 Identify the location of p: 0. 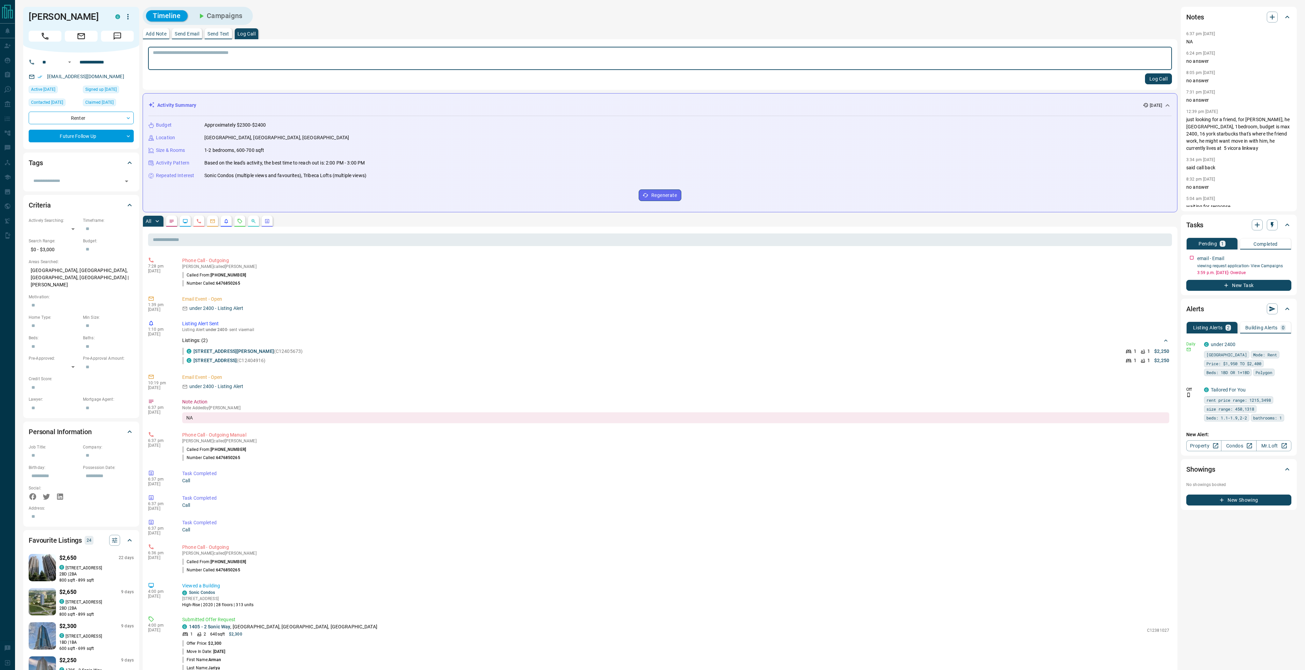
(1283, 327).